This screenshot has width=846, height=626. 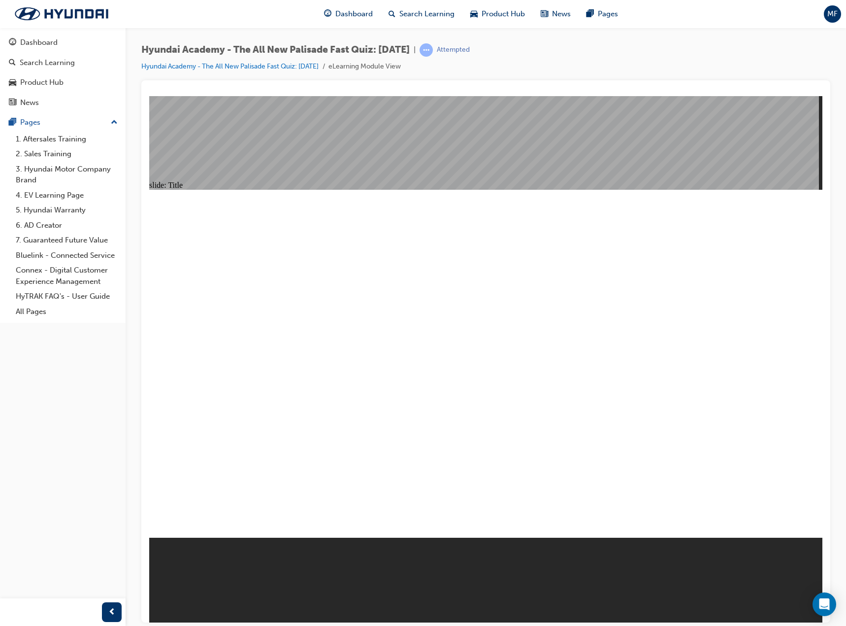 I want to click on div: Search Learning, so click(x=47, y=63).